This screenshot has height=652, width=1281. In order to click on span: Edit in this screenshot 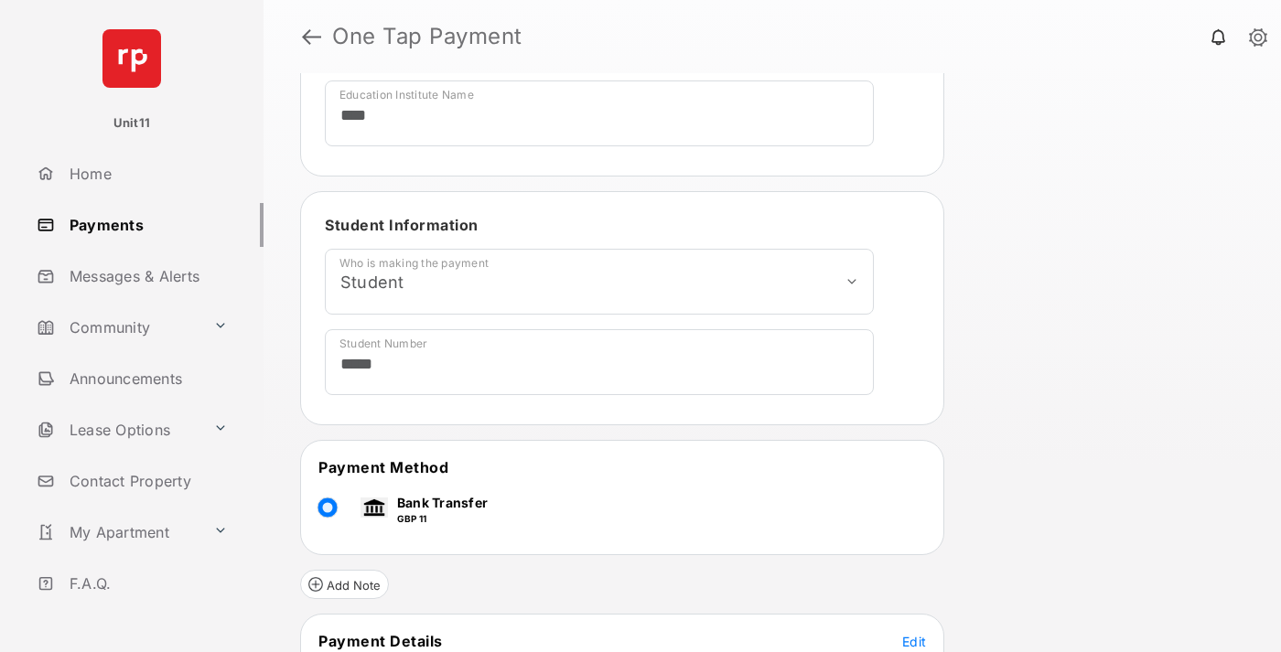, I will do `click(914, 641)`.